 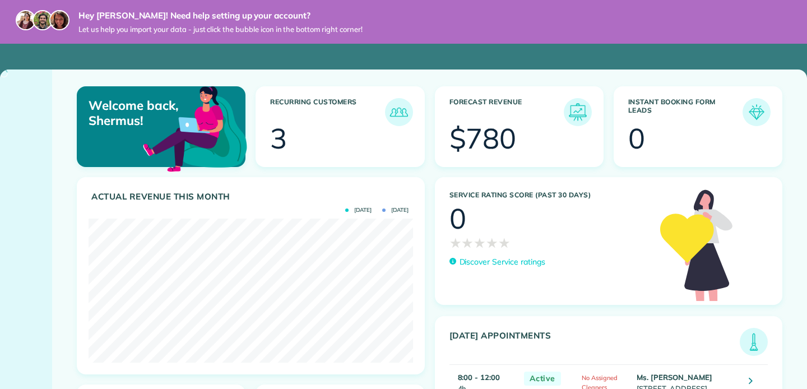 I want to click on p: Discover Service ratings, so click(x=502, y=262).